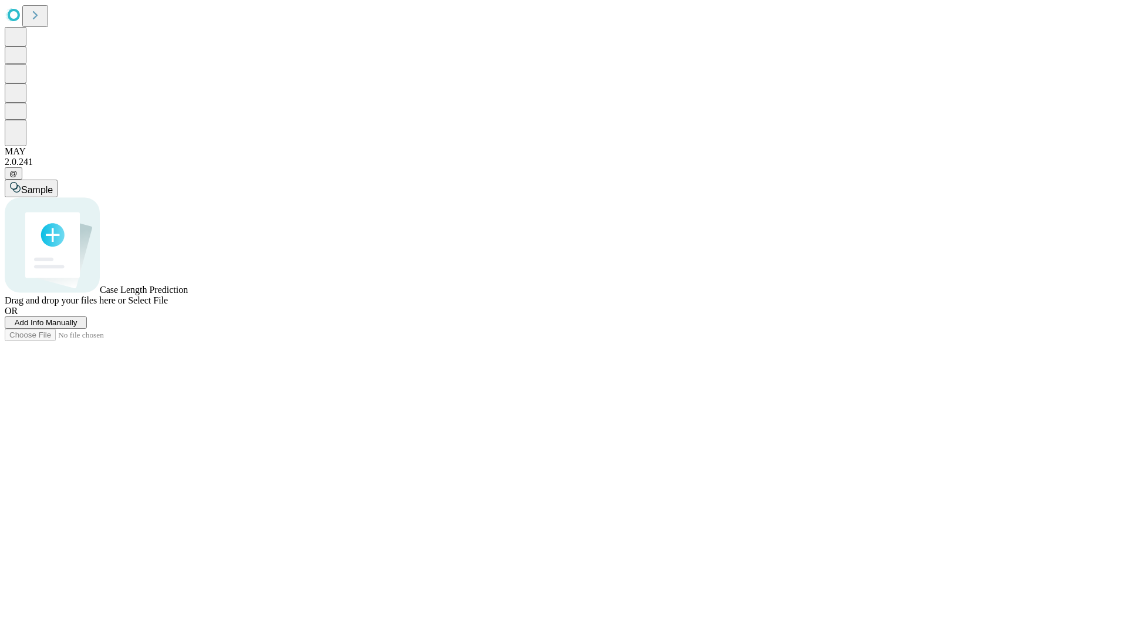 This screenshot has width=1127, height=634. I want to click on button: Add Info Manually, so click(46, 322).